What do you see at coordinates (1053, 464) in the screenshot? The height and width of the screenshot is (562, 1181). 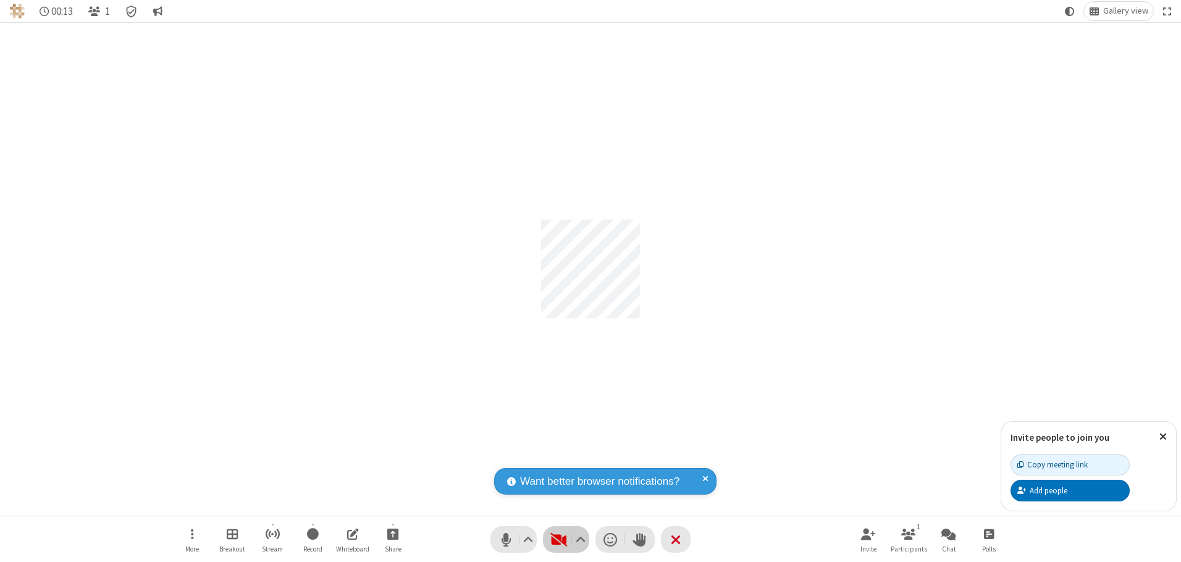 I see `div: Copy meeting link` at bounding box center [1053, 464].